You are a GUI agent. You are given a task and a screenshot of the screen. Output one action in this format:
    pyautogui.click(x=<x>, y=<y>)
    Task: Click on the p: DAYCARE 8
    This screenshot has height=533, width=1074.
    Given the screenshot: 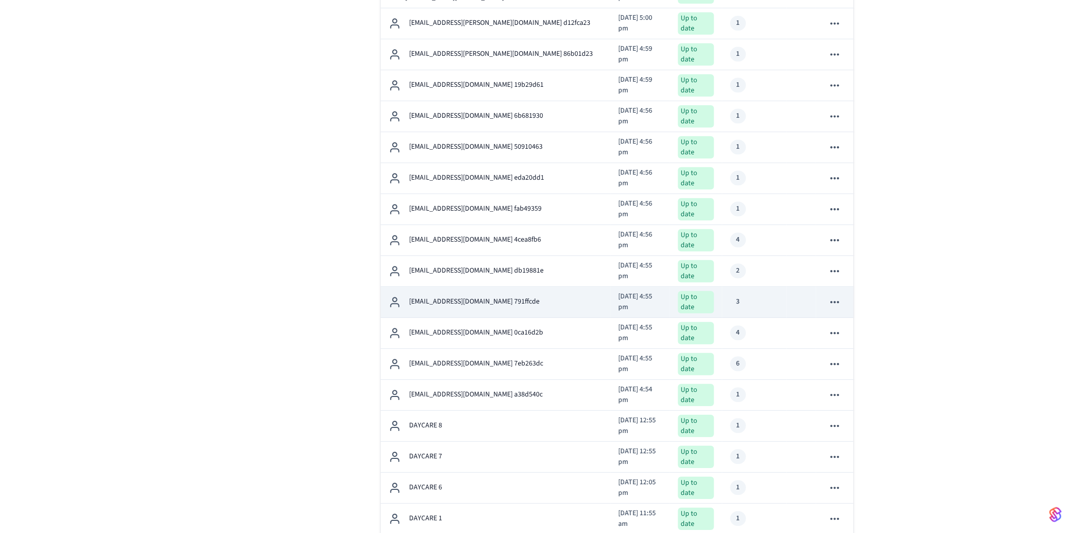 What is the action you would take?
    pyautogui.click(x=425, y=425)
    